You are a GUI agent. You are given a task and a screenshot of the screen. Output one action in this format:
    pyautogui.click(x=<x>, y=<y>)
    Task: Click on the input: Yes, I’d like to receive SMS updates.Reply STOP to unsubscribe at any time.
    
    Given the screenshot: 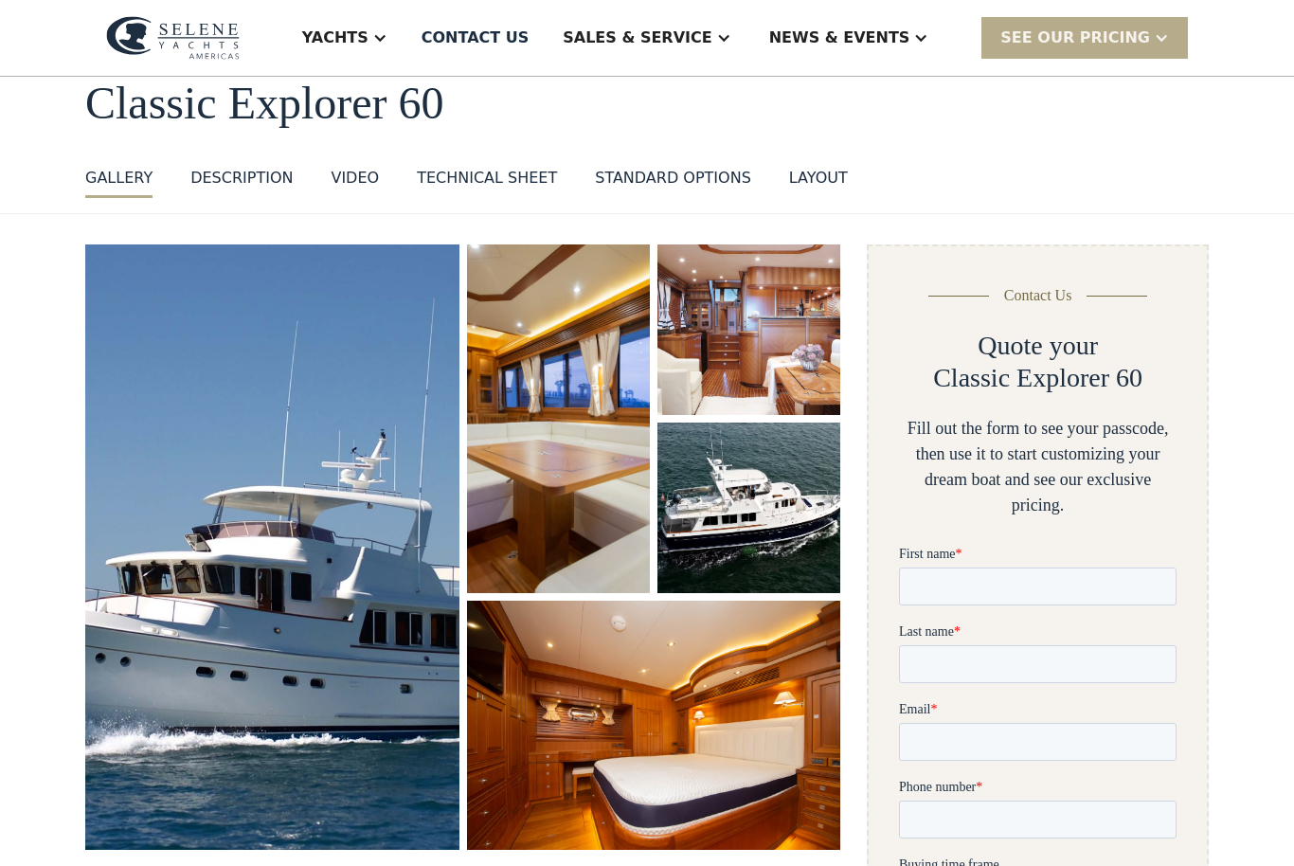 What is the action you would take?
    pyautogui.click(x=12, y=795)
    